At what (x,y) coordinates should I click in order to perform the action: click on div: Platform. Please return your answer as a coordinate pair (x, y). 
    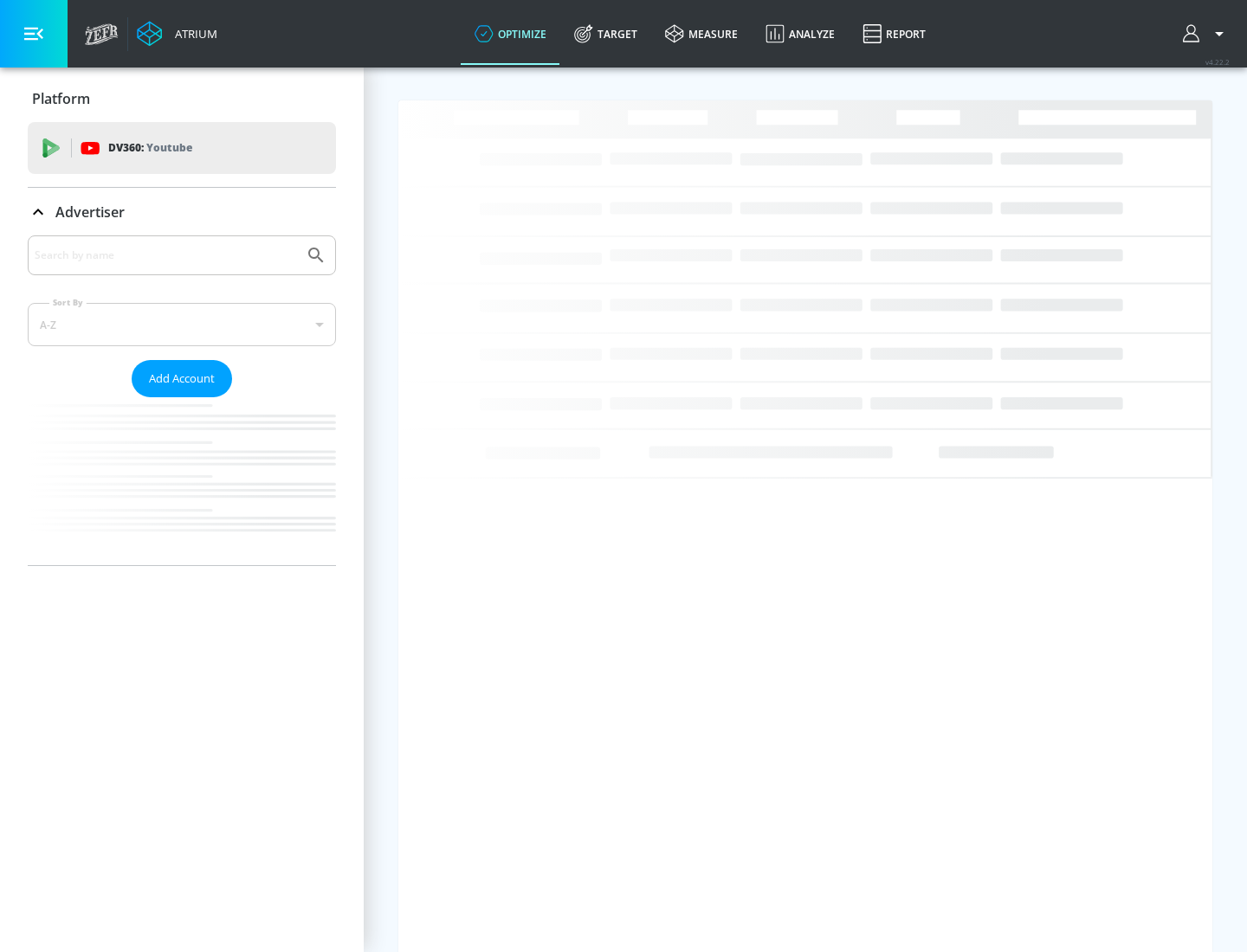
    Looking at the image, I should click on (182, 98).